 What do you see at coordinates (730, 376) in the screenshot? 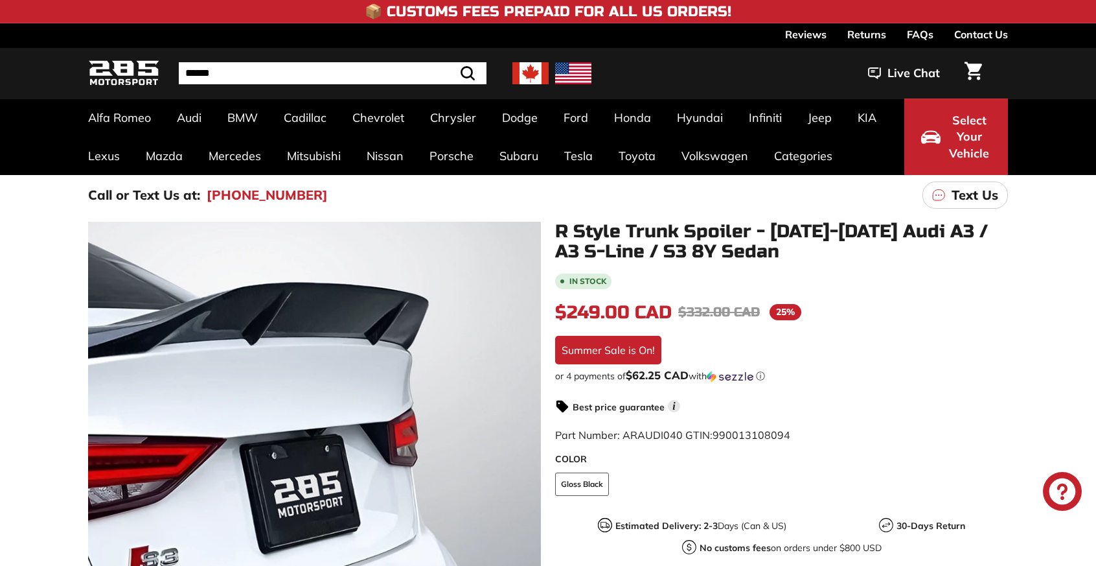
I see `img: Sezzle` at bounding box center [730, 376].